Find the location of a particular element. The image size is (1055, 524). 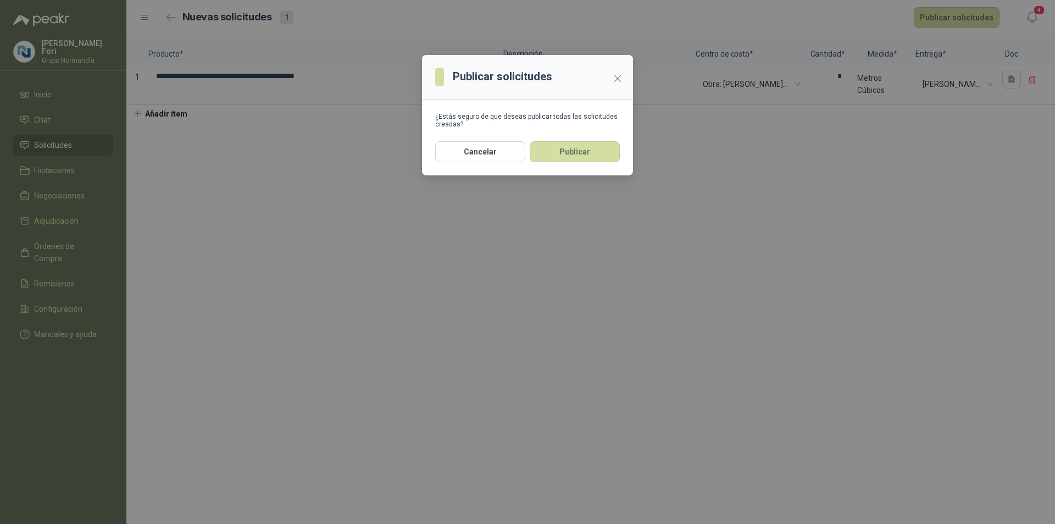

span: close is located at coordinates (617, 79).